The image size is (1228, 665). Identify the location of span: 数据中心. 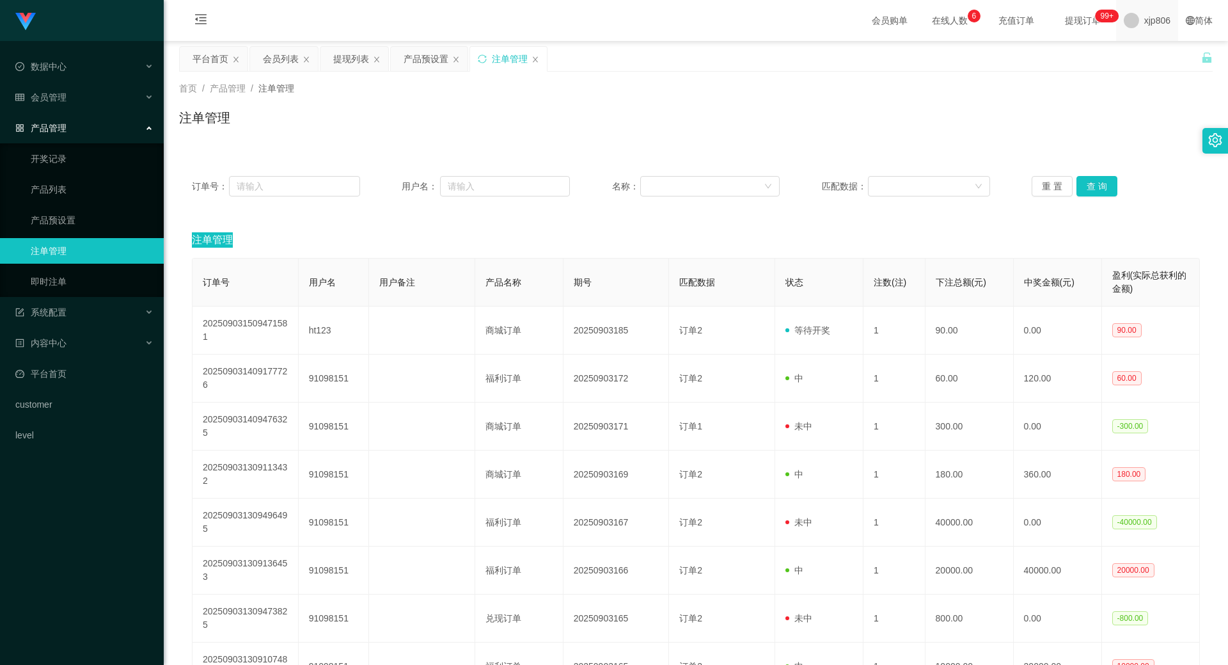
(41, 67).